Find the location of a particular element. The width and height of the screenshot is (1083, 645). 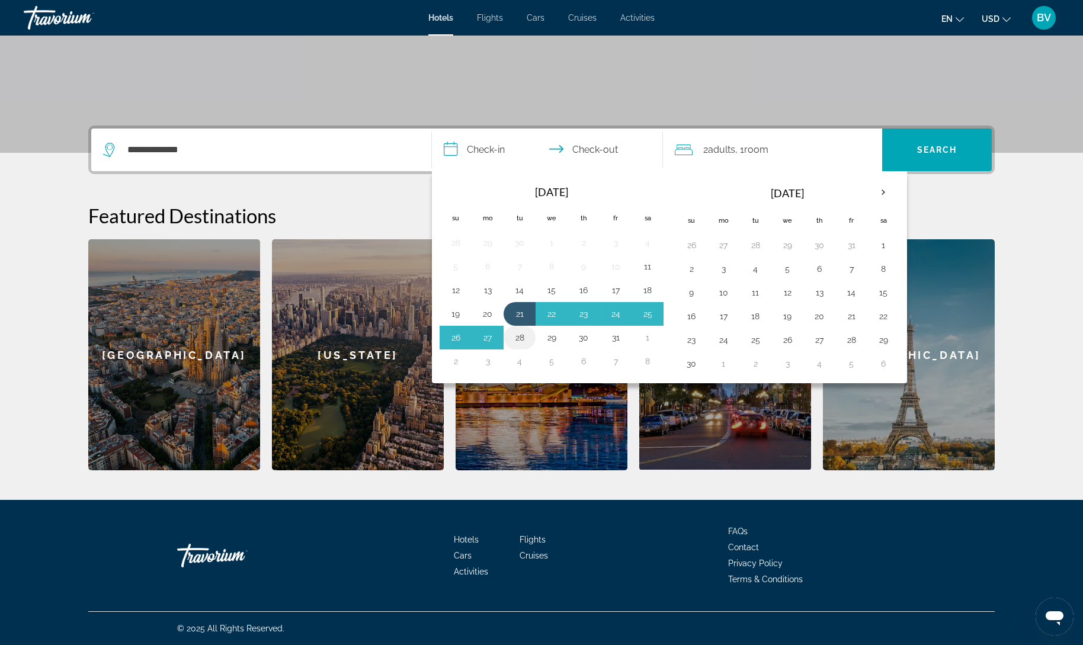

span: Privacy Policy is located at coordinates (755, 563).